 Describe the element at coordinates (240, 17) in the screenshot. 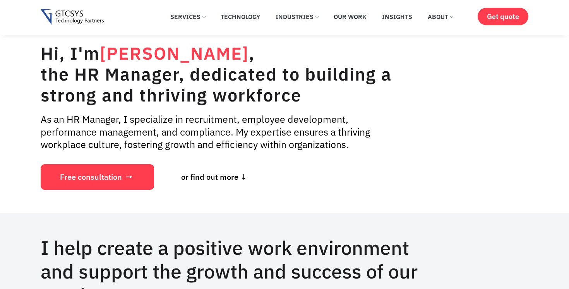

I see `a: Technology` at that location.